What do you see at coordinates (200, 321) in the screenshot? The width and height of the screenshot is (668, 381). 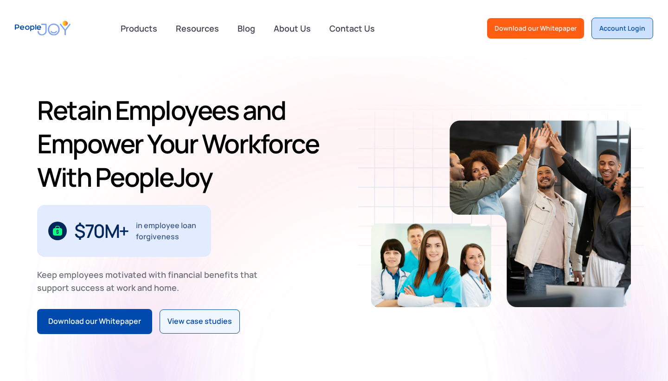 I see `a: View case studies` at bounding box center [200, 321].